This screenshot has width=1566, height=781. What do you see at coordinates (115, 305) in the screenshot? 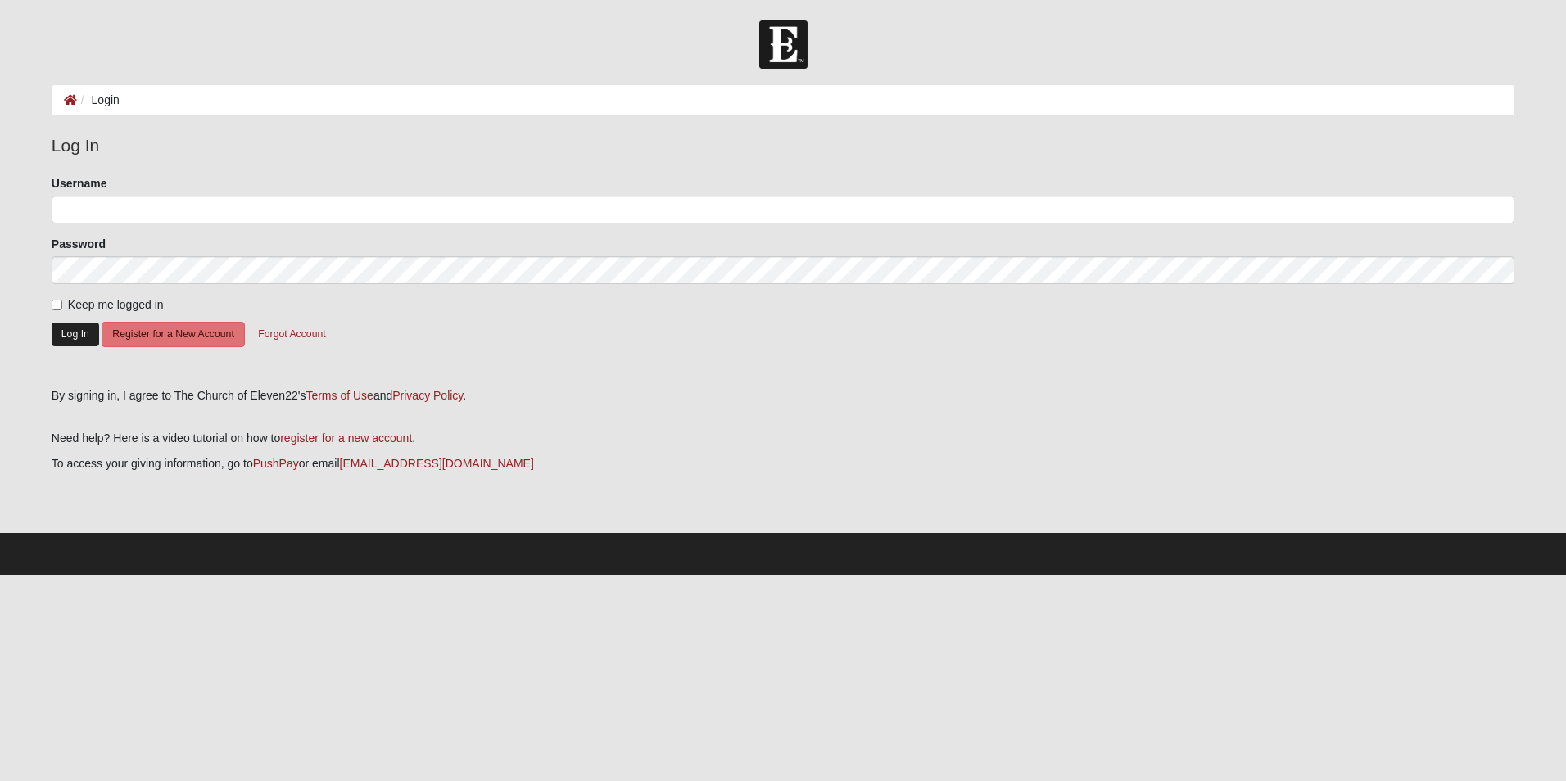
I see `span: Keep me logged in` at bounding box center [115, 305].